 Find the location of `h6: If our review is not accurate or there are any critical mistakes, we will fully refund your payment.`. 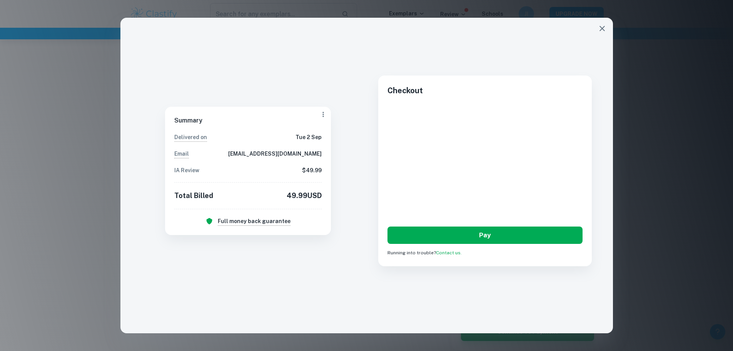

h6: If our review is not accurate or there are any critical mistakes, we will fully refund your payment. is located at coordinates (254, 221).